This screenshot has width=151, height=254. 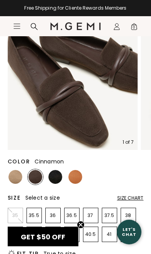 I want to click on p: 36.5, so click(x=72, y=215).